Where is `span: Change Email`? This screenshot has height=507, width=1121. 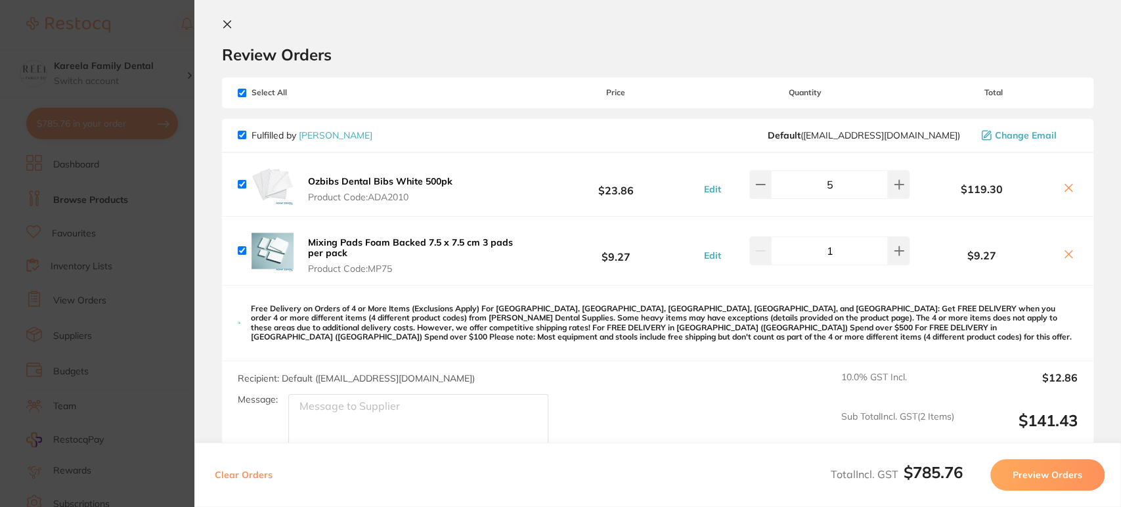
span: Change Email is located at coordinates (1025, 135).